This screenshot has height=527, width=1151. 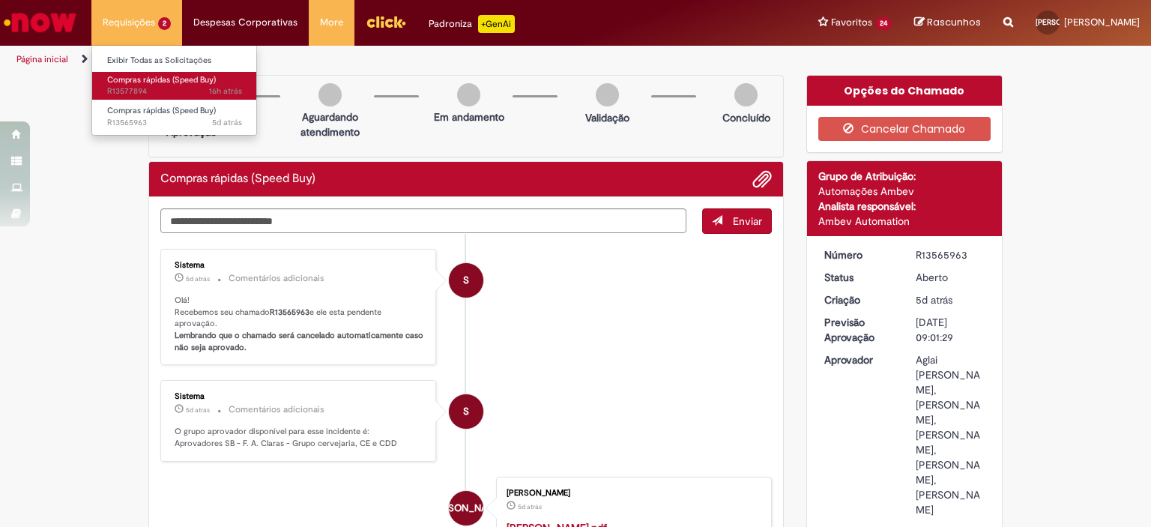 I want to click on span: Despesas Corporativas, so click(x=245, y=22).